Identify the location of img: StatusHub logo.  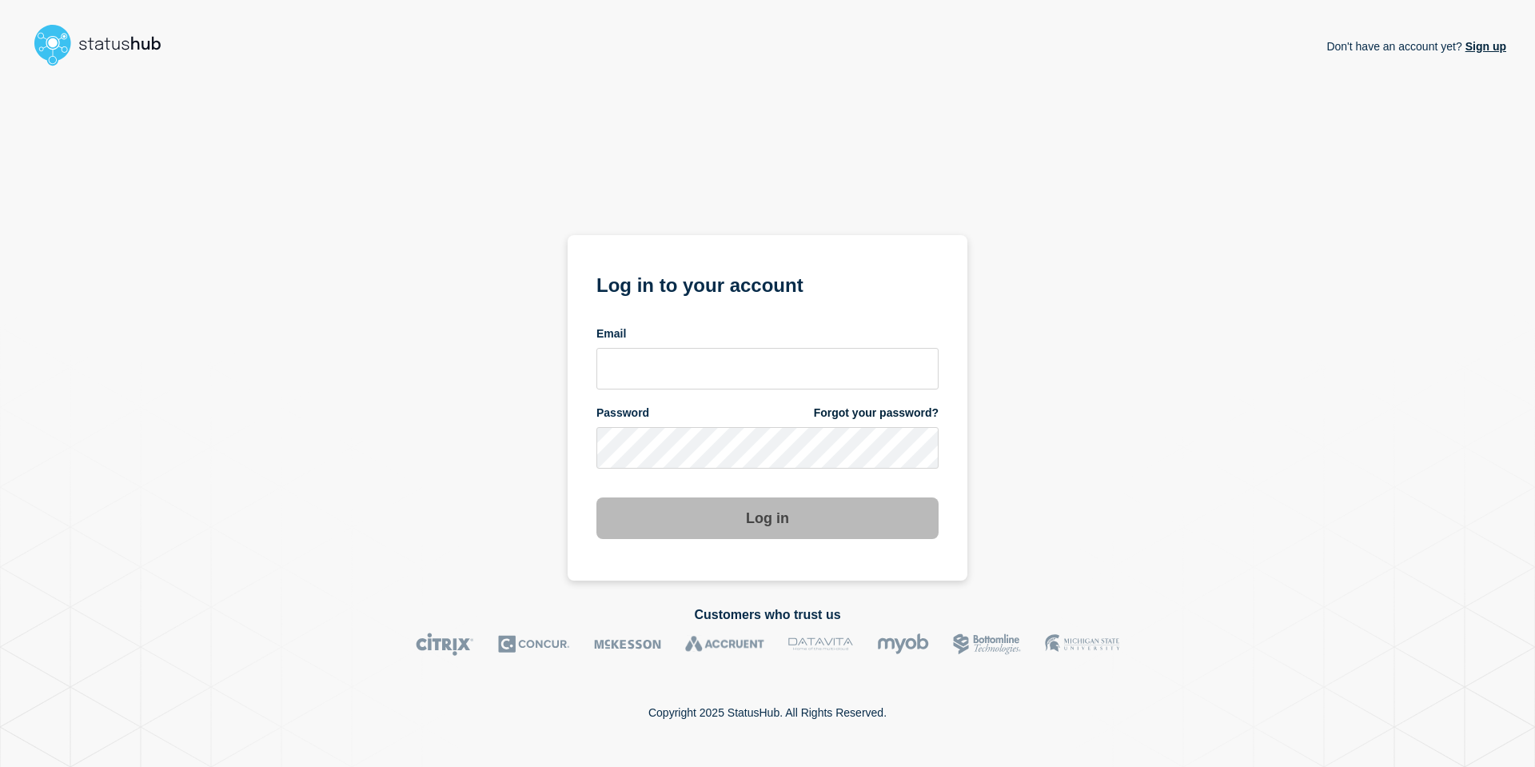
(105, 45).